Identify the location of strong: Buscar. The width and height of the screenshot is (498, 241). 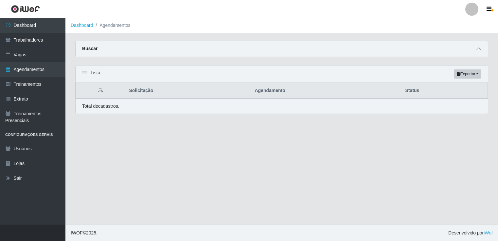
(90, 48).